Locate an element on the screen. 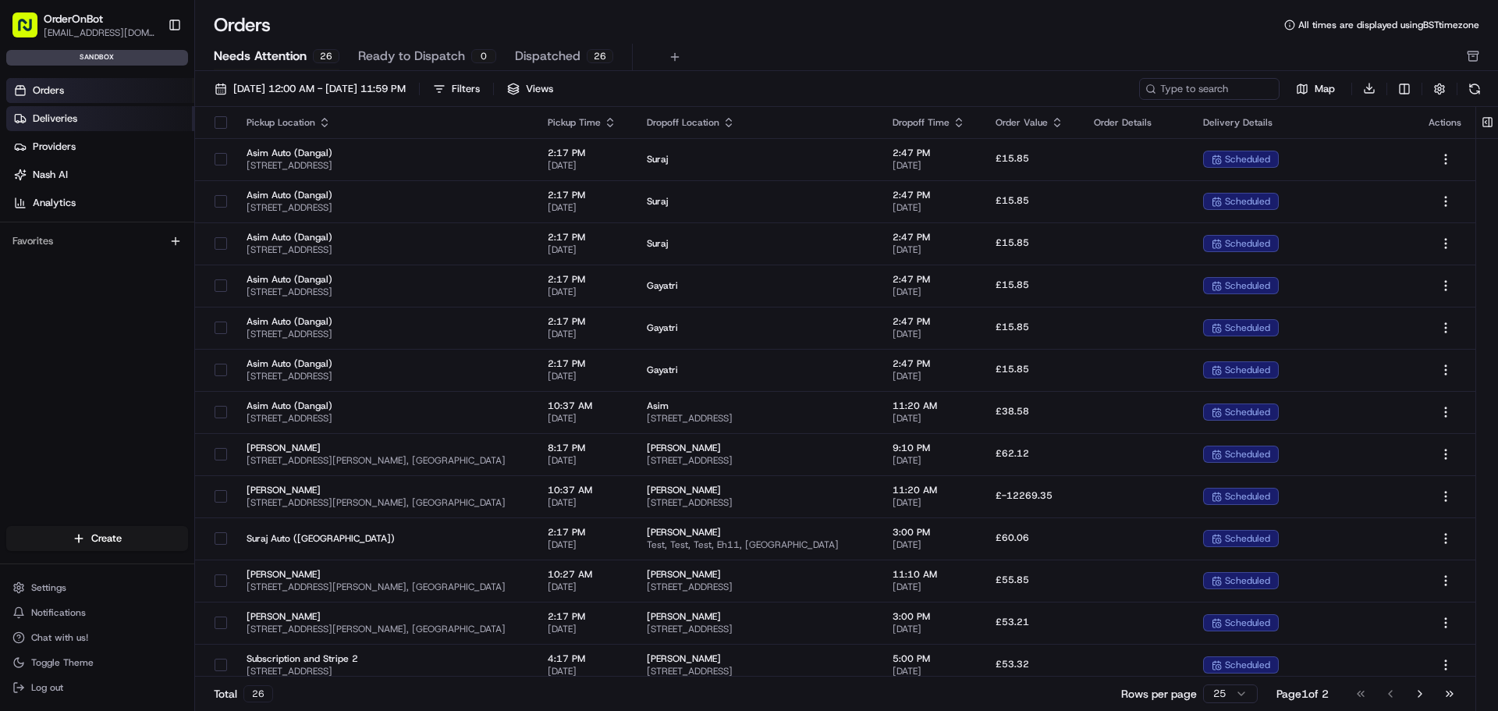  button: Views is located at coordinates (530, 89).